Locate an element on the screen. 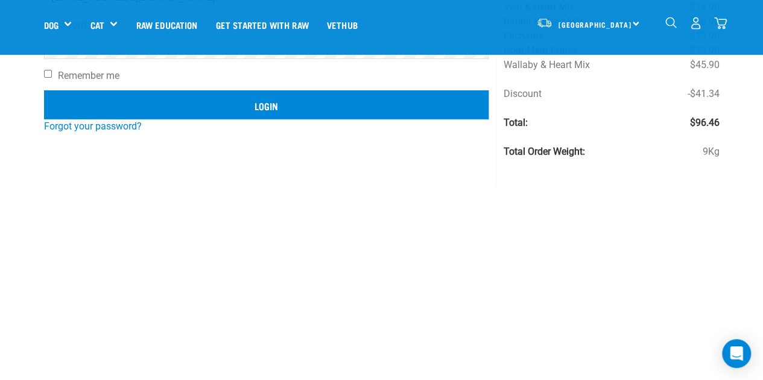 This screenshot has height=380, width=763. strong: Total: is located at coordinates (515, 122).